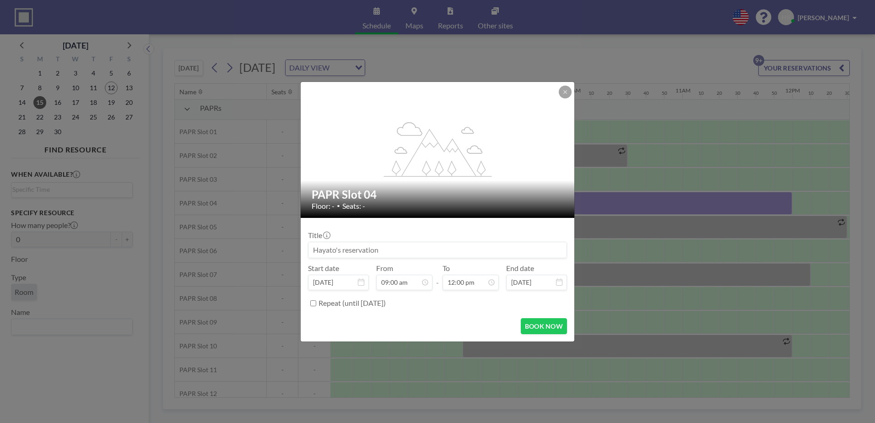 The image size is (875, 423). Describe the element at coordinates (385, 268) in the screenshot. I see `label: From` at that location.